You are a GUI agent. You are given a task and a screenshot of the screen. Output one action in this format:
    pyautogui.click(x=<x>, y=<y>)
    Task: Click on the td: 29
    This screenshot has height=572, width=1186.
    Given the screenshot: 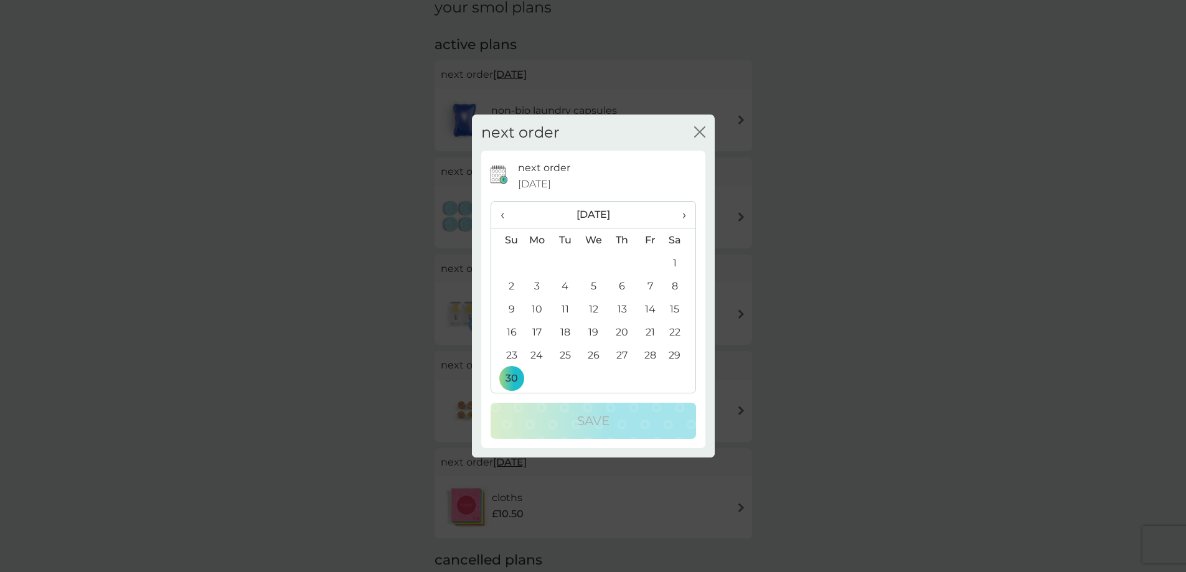 What is the action you would take?
    pyautogui.click(x=679, y=355)
    